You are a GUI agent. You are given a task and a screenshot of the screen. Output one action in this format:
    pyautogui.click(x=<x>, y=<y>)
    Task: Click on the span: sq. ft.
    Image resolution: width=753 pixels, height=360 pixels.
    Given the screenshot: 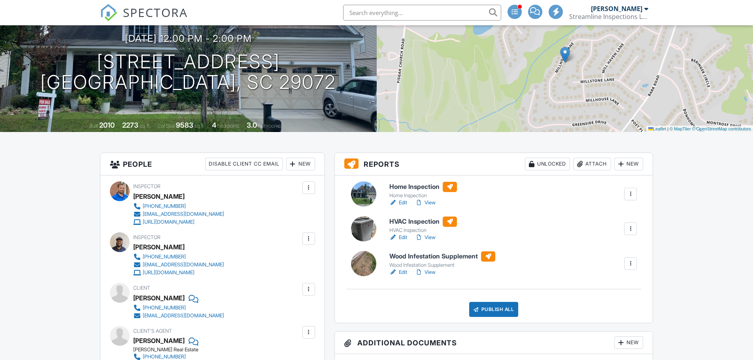 What is the action you would take?
    pyautogui.click(x=145, y=126)
    